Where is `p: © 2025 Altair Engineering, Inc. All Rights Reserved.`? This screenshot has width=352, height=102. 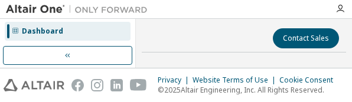 p: © 2025 Altair Engineering, Inc. All Rights Reserved. is located at coordinates (248, 90).